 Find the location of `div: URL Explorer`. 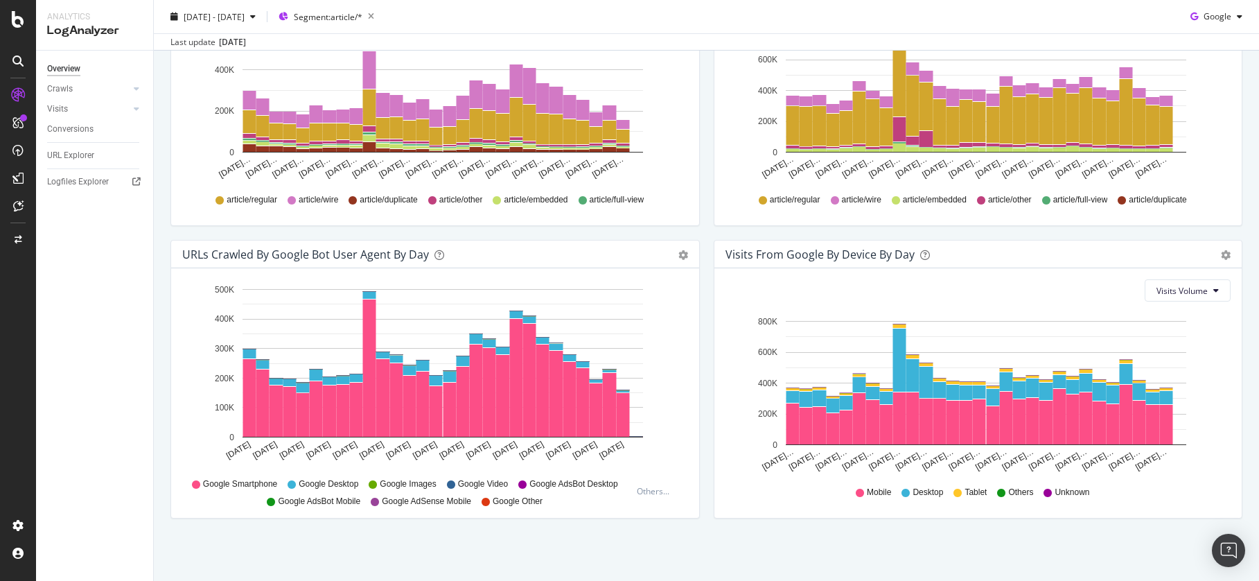

div: URL Explorer is located at coordinates (71, 155).